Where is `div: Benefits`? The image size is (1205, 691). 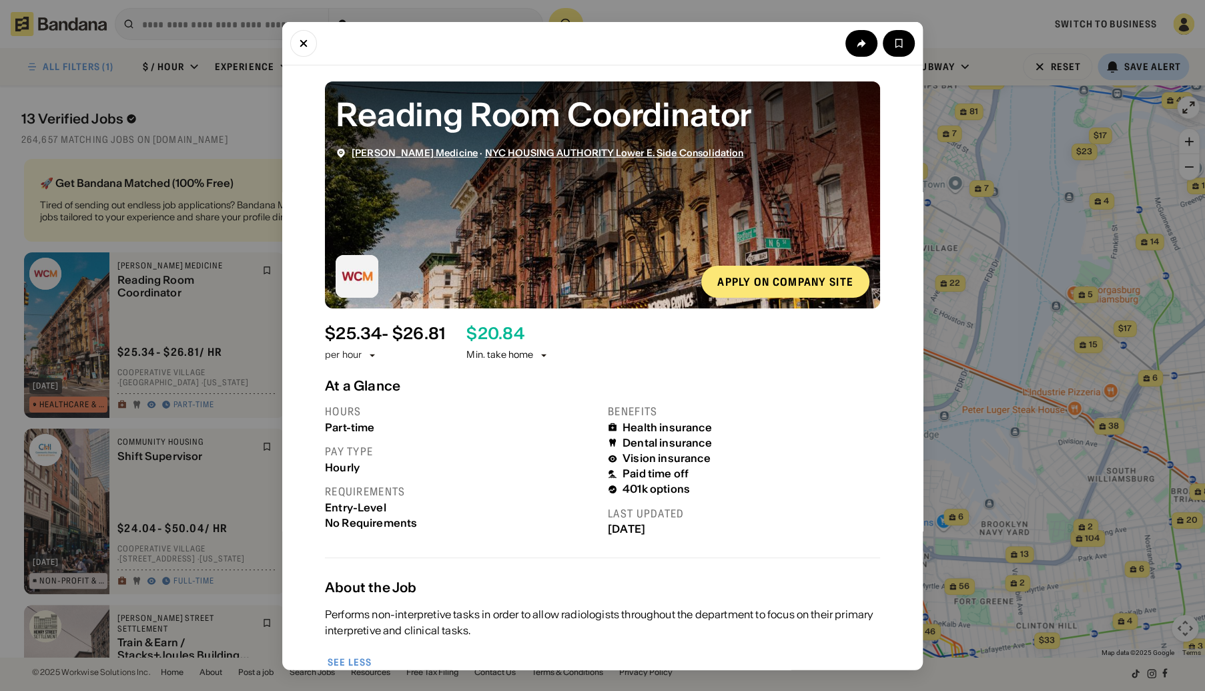
div: Benefits is located at coordinates (744, 410).